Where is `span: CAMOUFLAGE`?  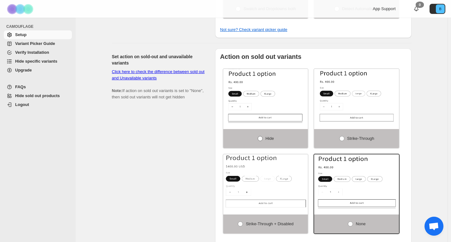 span: CAMOUFLAGE is located at coordinates (39, 27).